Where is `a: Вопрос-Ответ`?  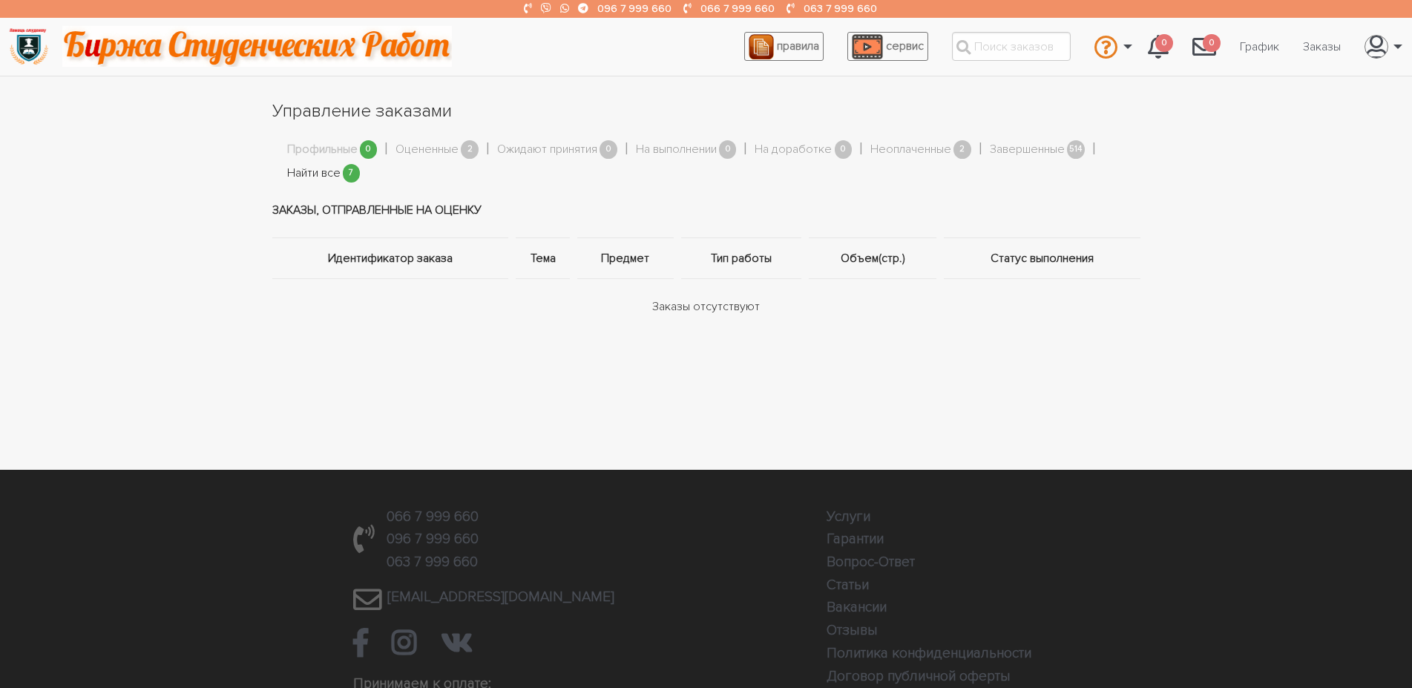 a: Вопрос-Ответ is located at coordinates (870, 562).